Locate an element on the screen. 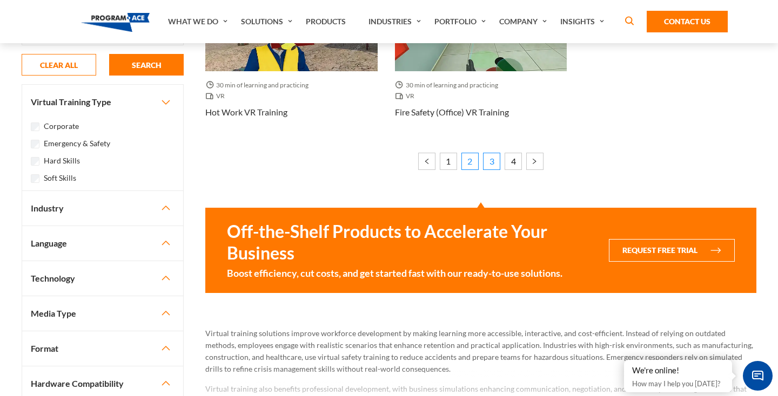 The height and width of the screenshot is (396, 778). span: 2 is located at coordinates (470, 161).